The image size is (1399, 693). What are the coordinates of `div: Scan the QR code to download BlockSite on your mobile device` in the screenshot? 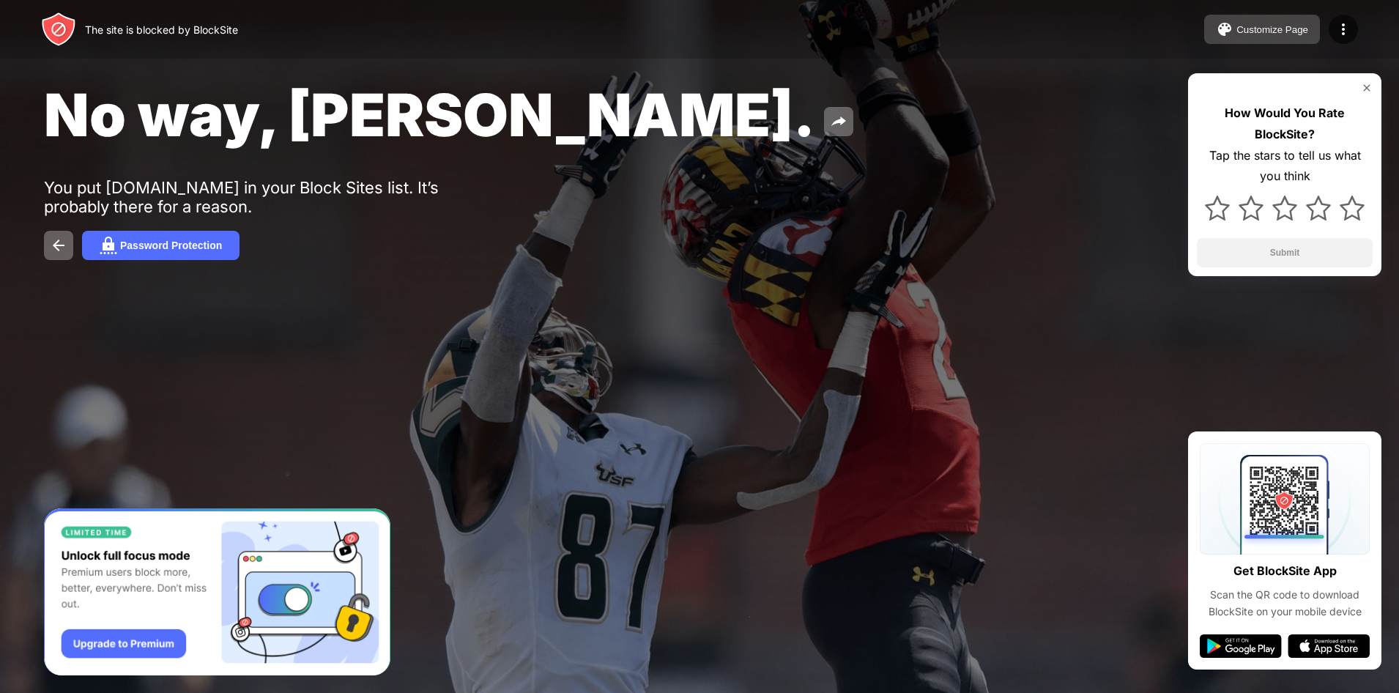 It's located at (1285, 603).